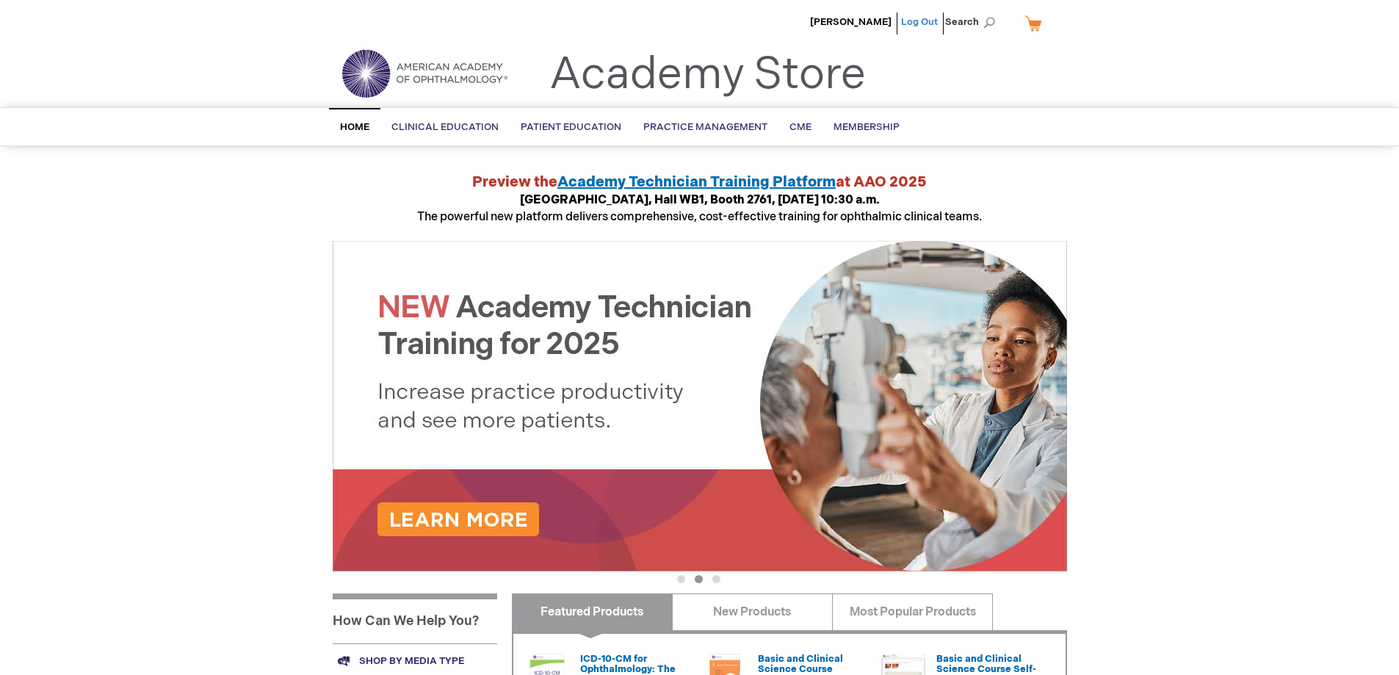  I want to click on span: Patient Education, so click(571, 127).